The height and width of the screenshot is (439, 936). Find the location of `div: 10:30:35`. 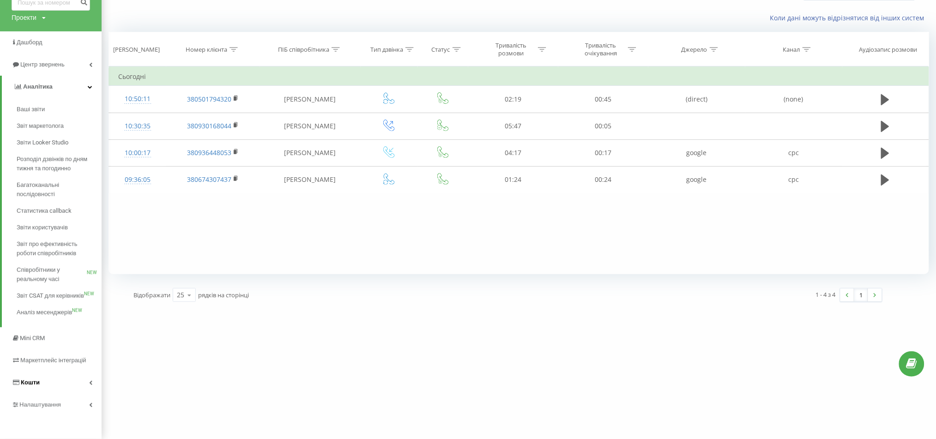

div: 10:30:35 is located at coordinates (138, 126).